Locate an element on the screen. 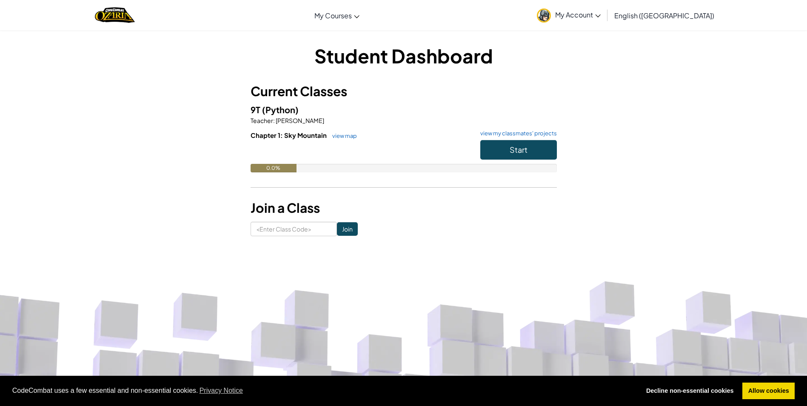  div: 0.0% is located at coordinates (273, 168).